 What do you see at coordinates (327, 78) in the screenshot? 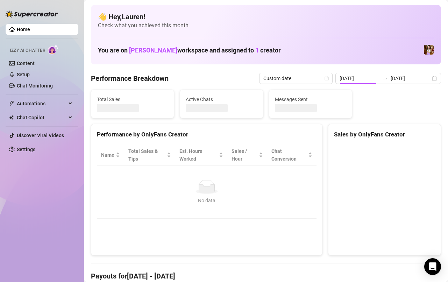
I see `span: calendar` at bounding box center [327, 78].